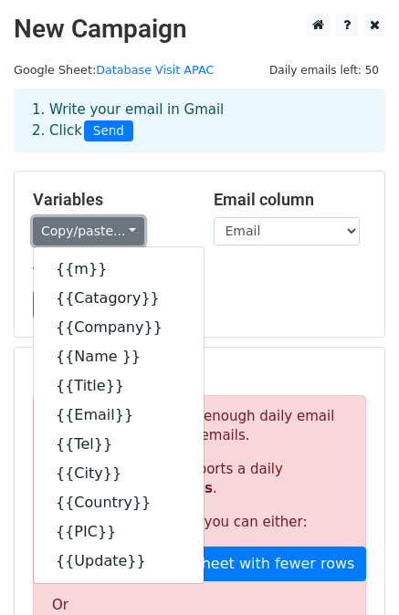  Describe the element at coordinates (119, 503) in the screenshot. I see `a: {{Country}}` at that location.